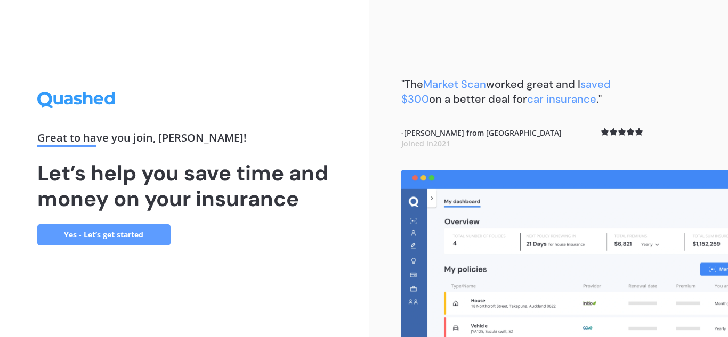 This screenshot has height=337, width=728. I want to click on span: Market Scan, so click(454, 84).